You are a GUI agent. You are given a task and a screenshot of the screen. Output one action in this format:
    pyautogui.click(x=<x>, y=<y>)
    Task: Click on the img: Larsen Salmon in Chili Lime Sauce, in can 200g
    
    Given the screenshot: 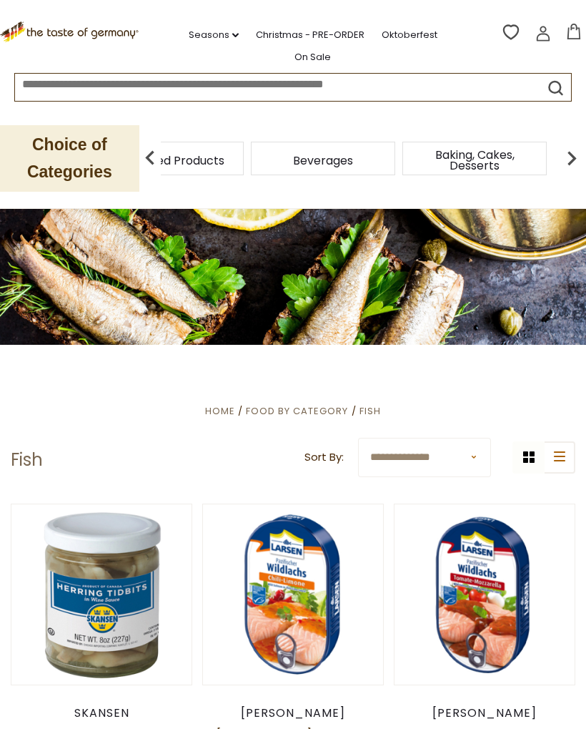 What is the action you would take?
    pyautogui.click(x=293, y=594)
    